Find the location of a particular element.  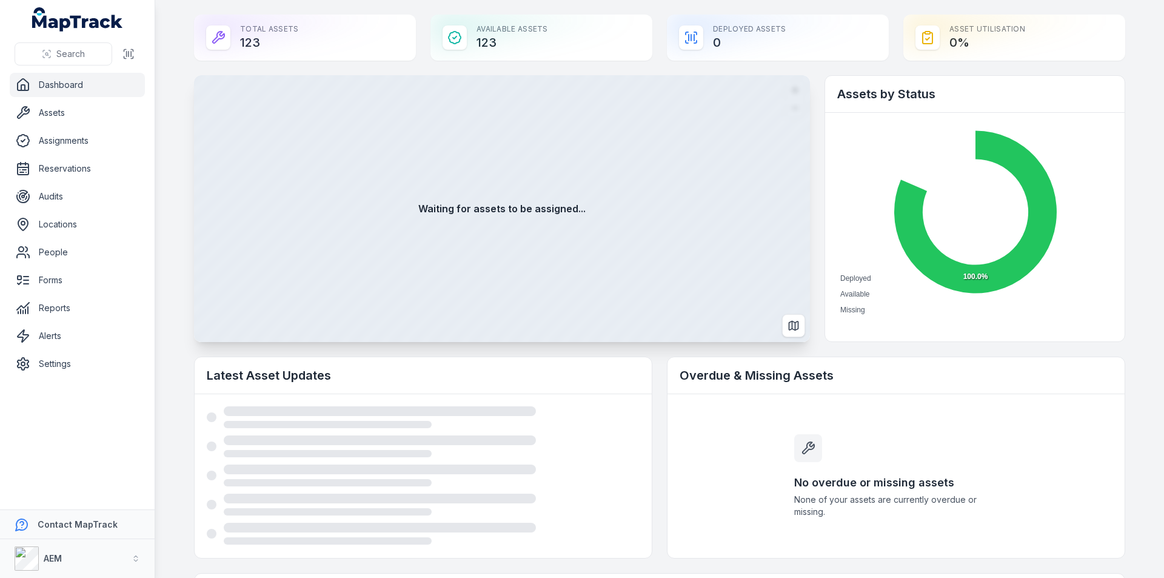

a: Forms is located at coordinates (77, 280).